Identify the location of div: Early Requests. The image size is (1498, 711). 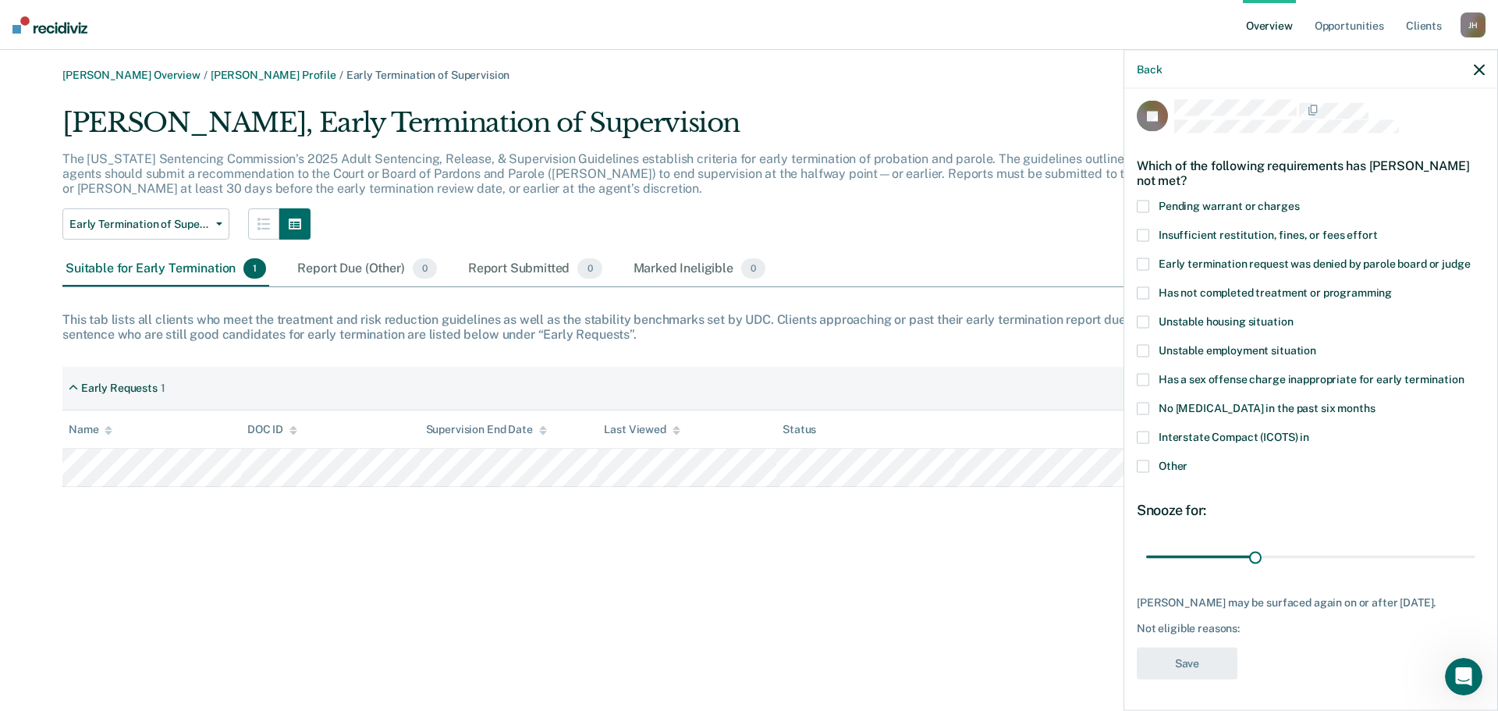
(119, 388).